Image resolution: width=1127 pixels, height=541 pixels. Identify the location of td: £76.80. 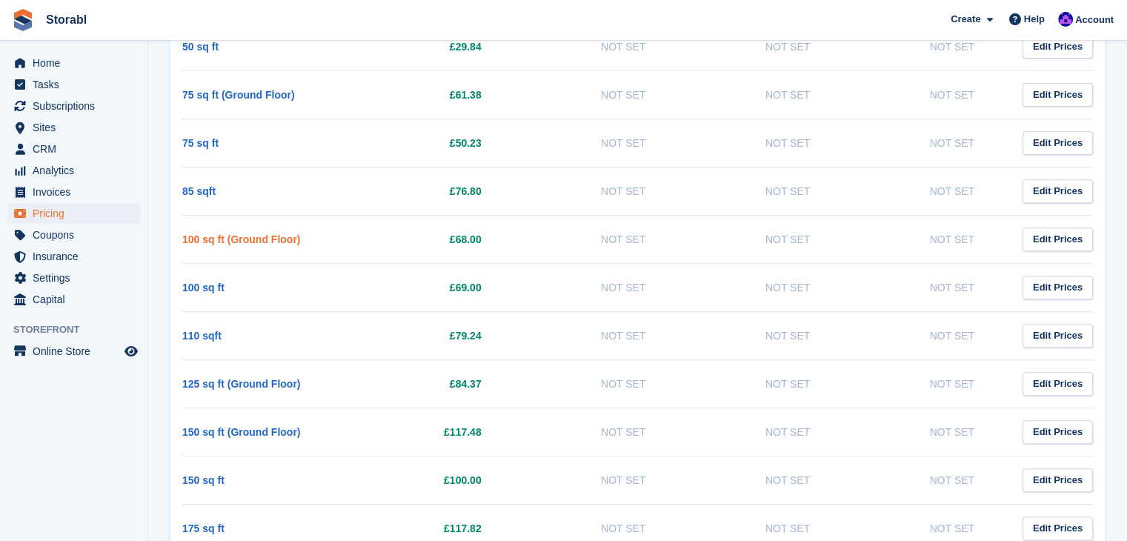
(429, 190).